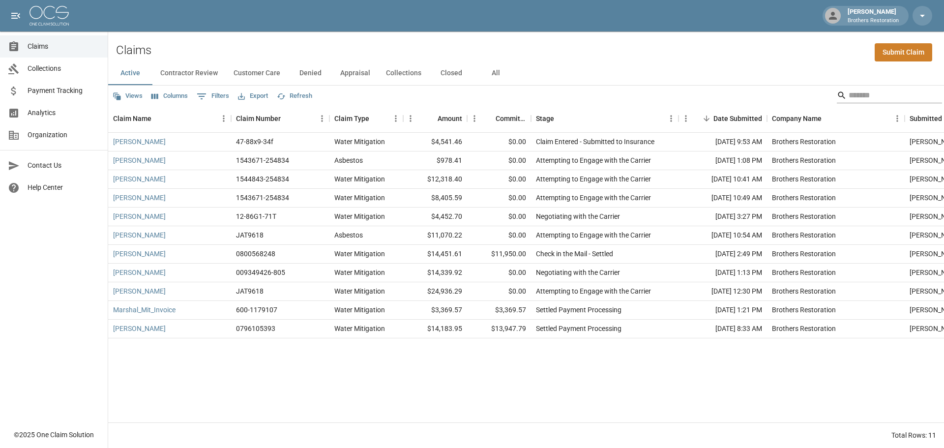 Image resolution: width=944 pixels, height=448 pixels. Describe the element at coordinates (213, 96) in the screenshot. I see `button: Show filters` at that location.